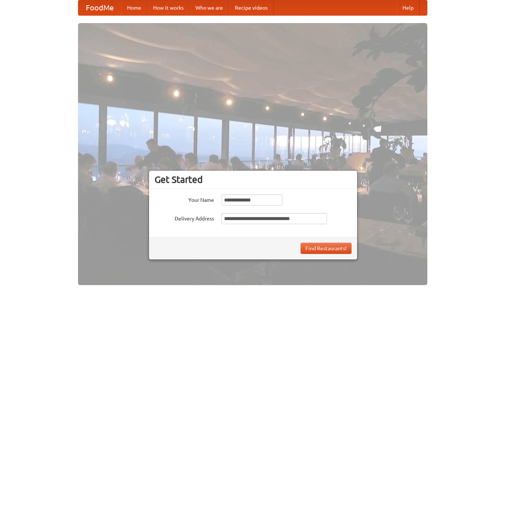 This screenshot has width=505, height=526. I want to click on a: Home, so click(134, 8).